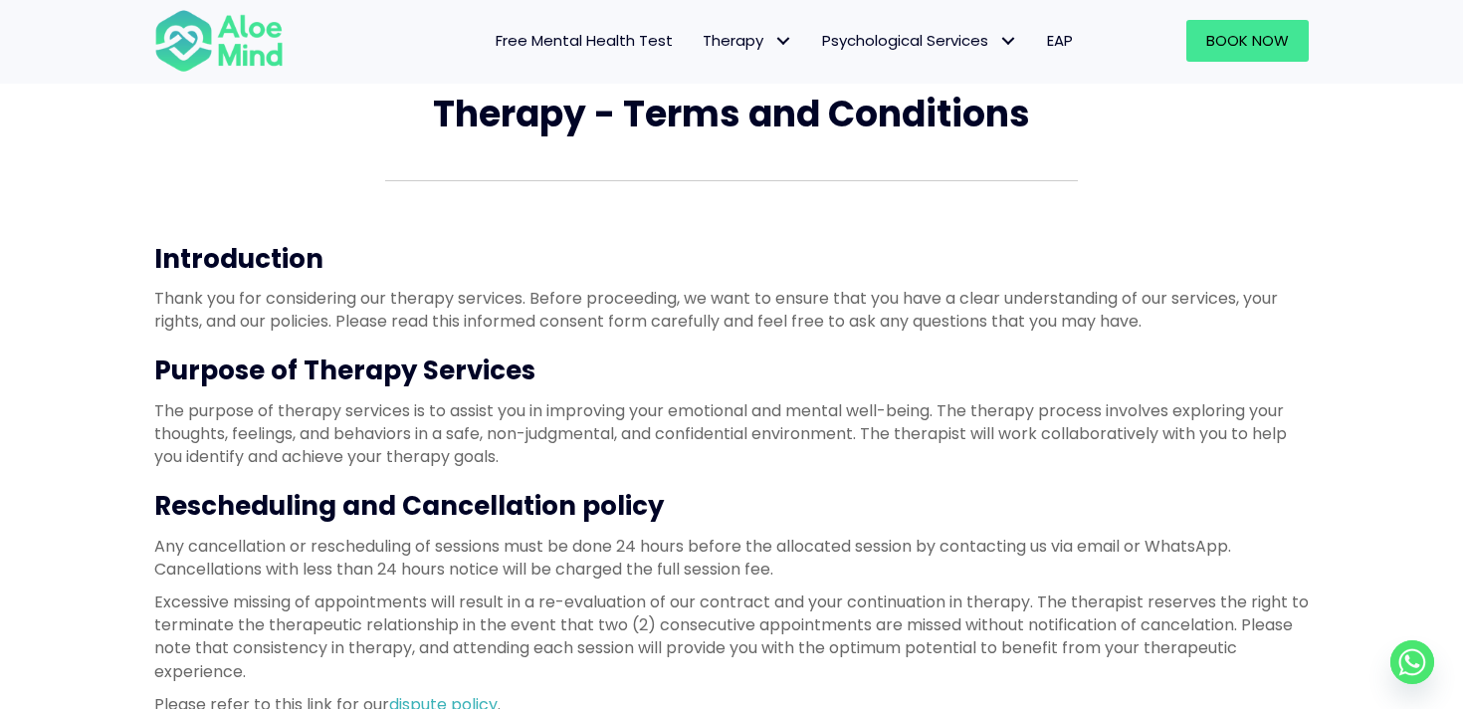  Describe the element at coordinates (732, 636) in the screenshot. I see `p: Excessive missing of appointments will result in a re-evaluation of our contract and your continu...` at that location.